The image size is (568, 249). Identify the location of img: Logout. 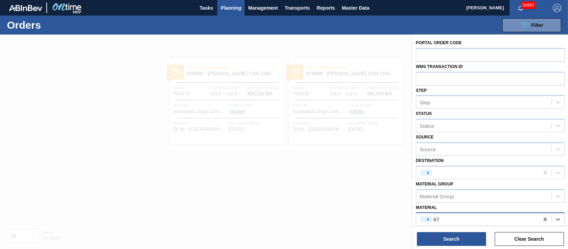
(557, 8).